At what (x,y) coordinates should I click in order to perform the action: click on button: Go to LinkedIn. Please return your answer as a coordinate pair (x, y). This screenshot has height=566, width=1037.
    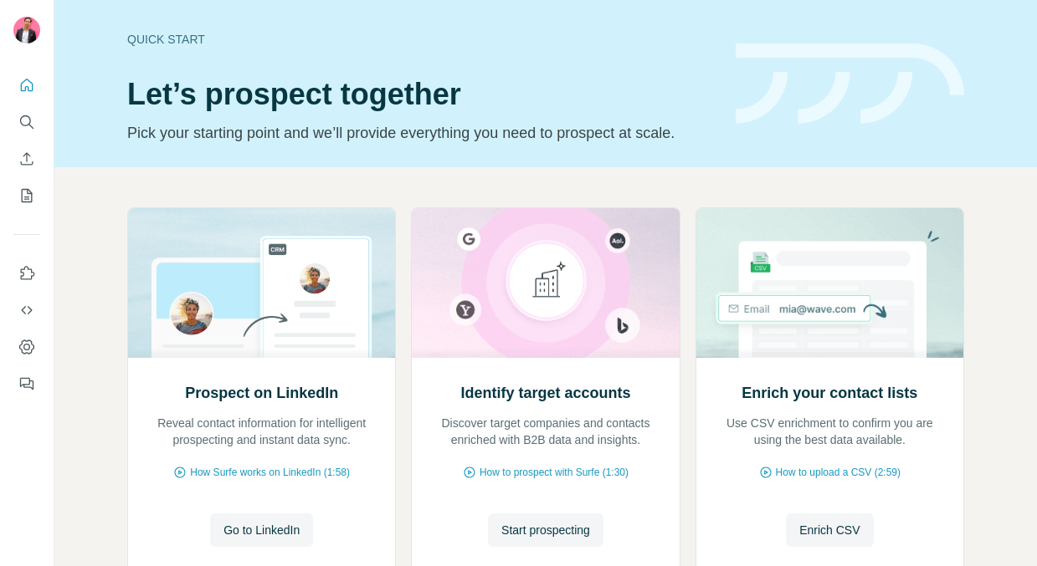
    Looking at the image, I should click on (261, 530).